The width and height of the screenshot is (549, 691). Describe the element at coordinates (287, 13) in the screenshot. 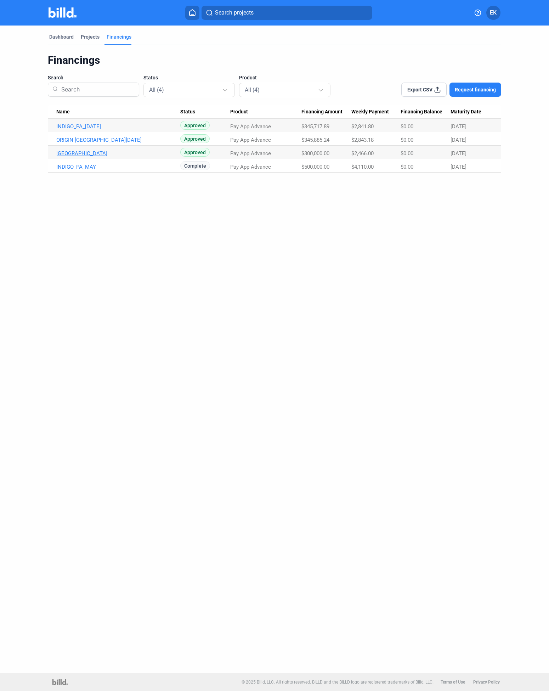

I see `button: Search projects` at that location.